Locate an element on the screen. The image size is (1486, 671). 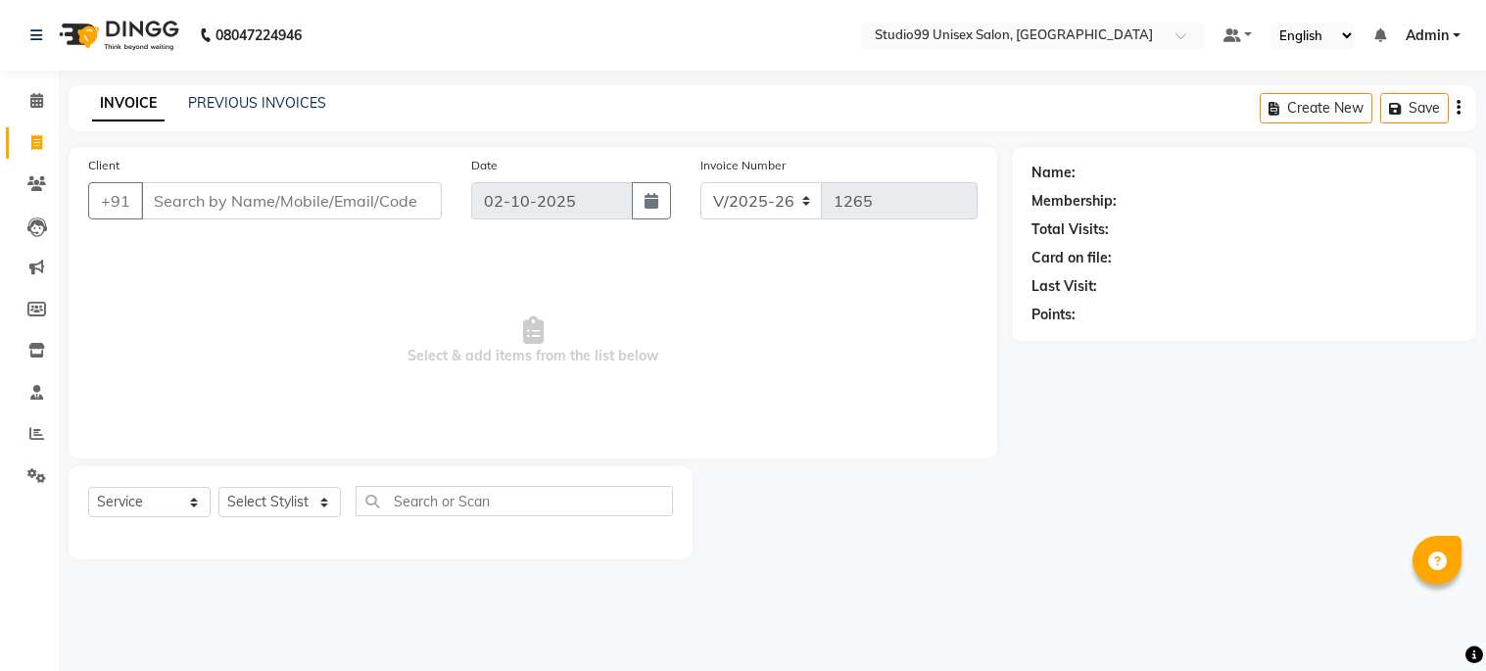
img: logo is located at coordinates (117, 35).